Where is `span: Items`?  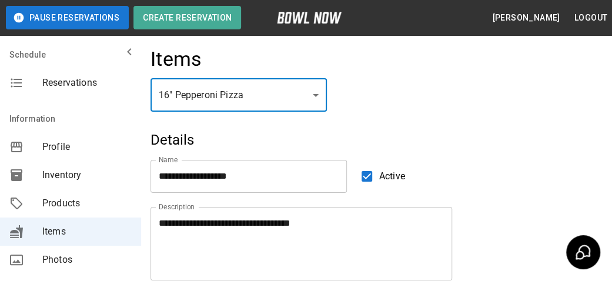 span: Items is located at coordinates (87, 232).